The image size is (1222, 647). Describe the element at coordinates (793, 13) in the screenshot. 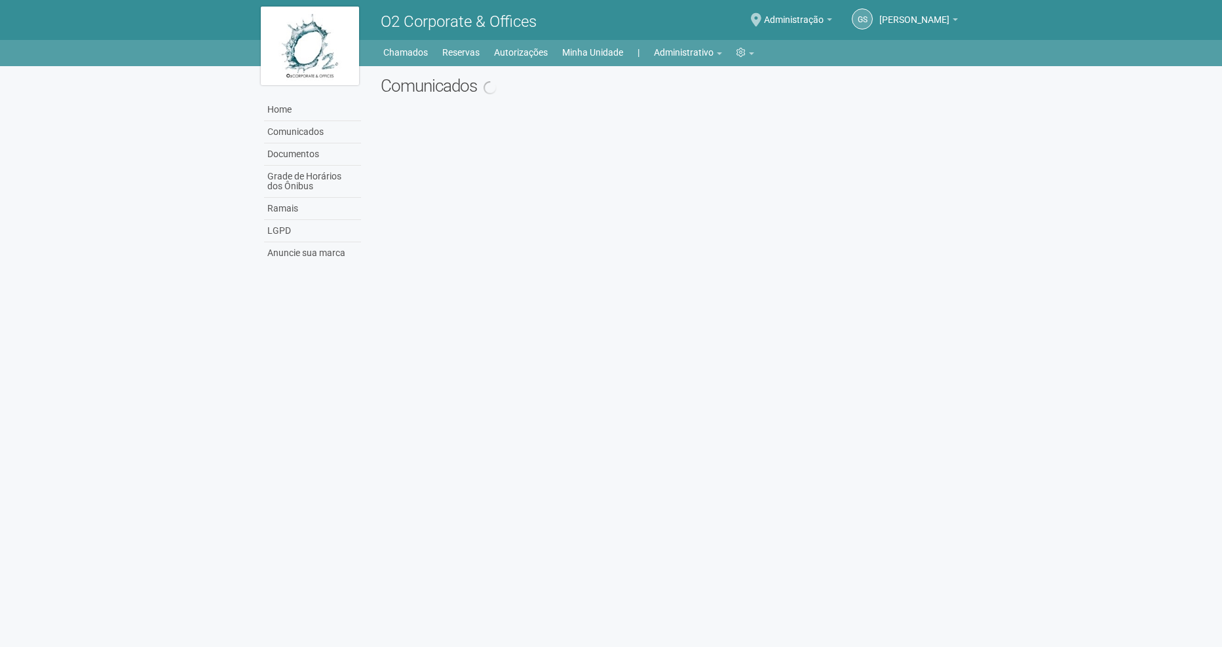

I see `span: Administração` at that location.